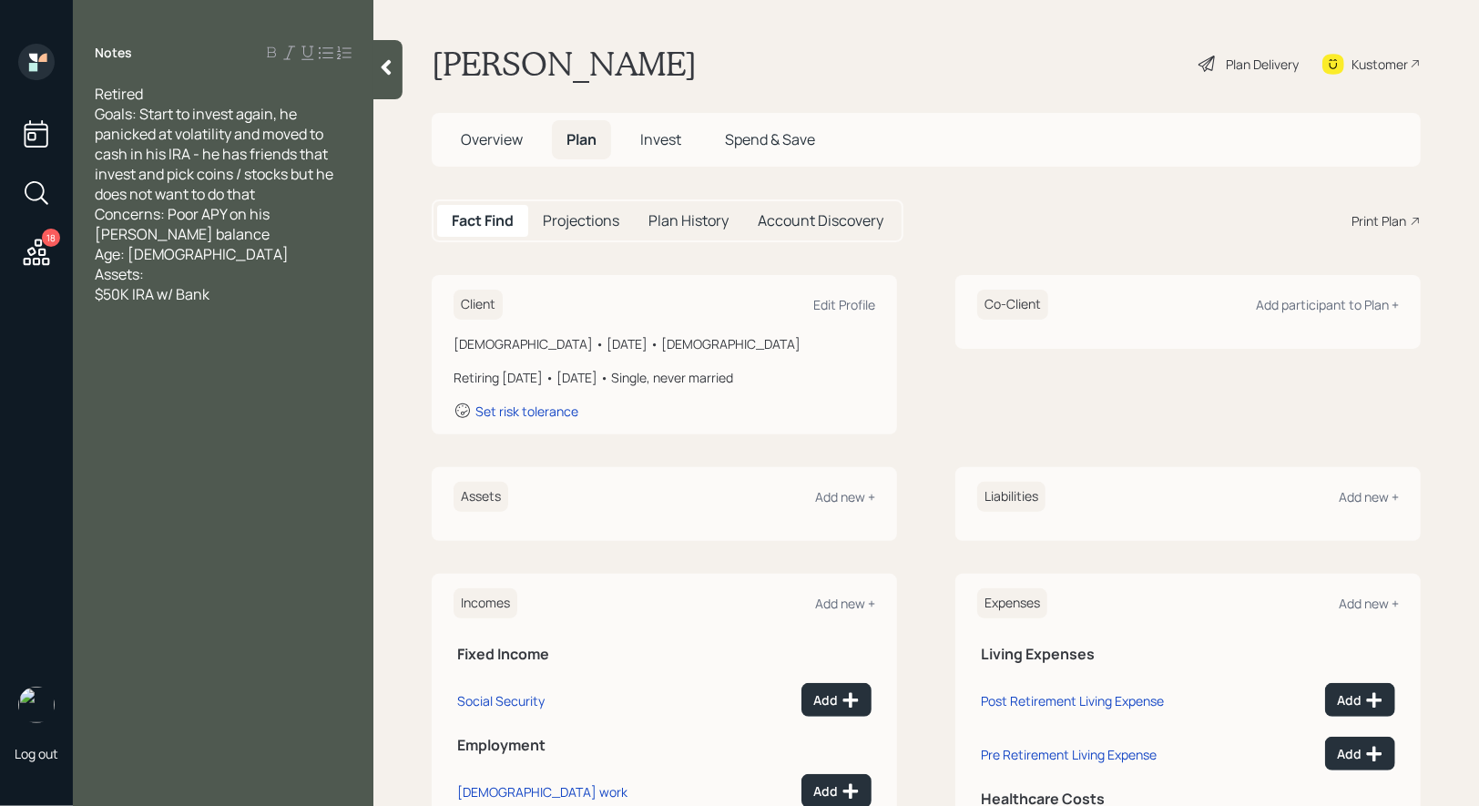 The width and height of the screenshot is (1479, 806). I want to click on h5: Plan History, so click(688, 220).